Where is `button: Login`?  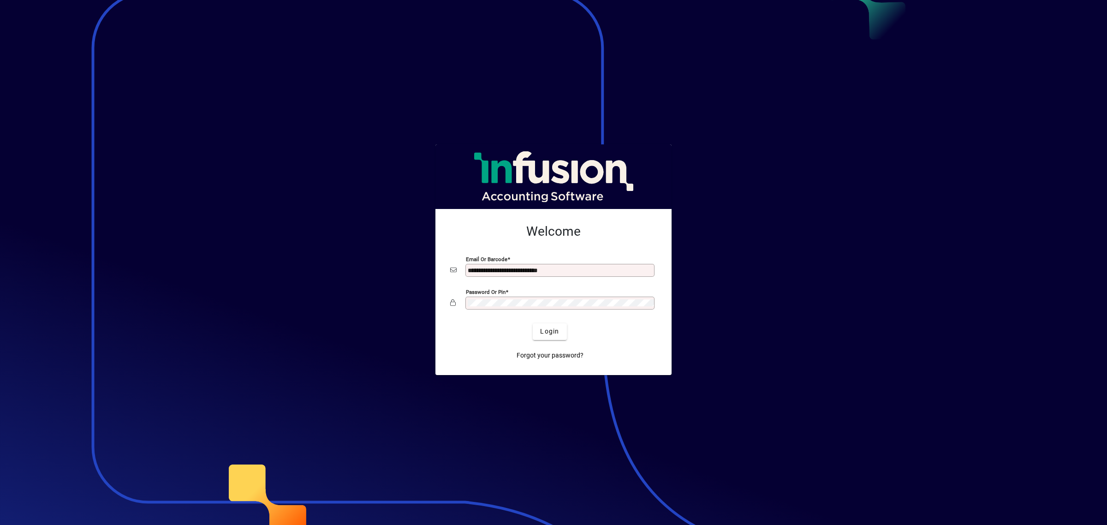 button: Login is located at coordinates (549, 332).